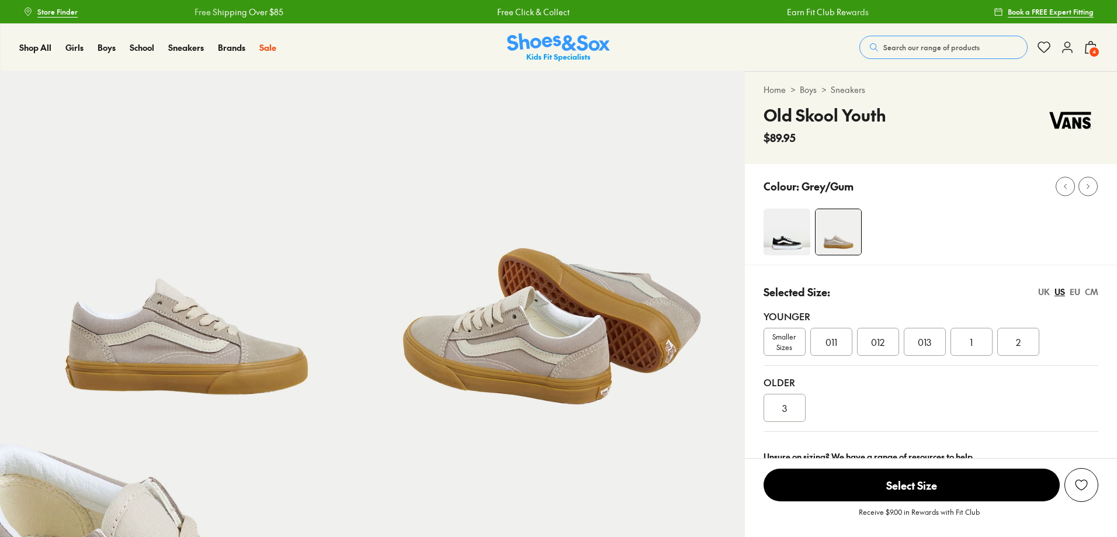 Image resolution: width=1117 pixels, height=537 pixels. I want to click on div: UK, so click(1044, 292).